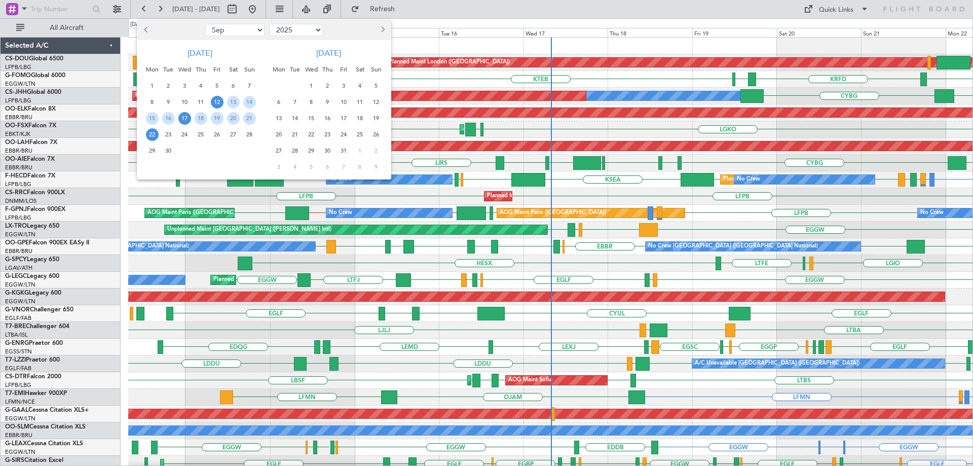 The image size is (973, 466). Describe the element at coordinates (295, 151) in the screenshot. I see `div: 28-10-2025` at that location.